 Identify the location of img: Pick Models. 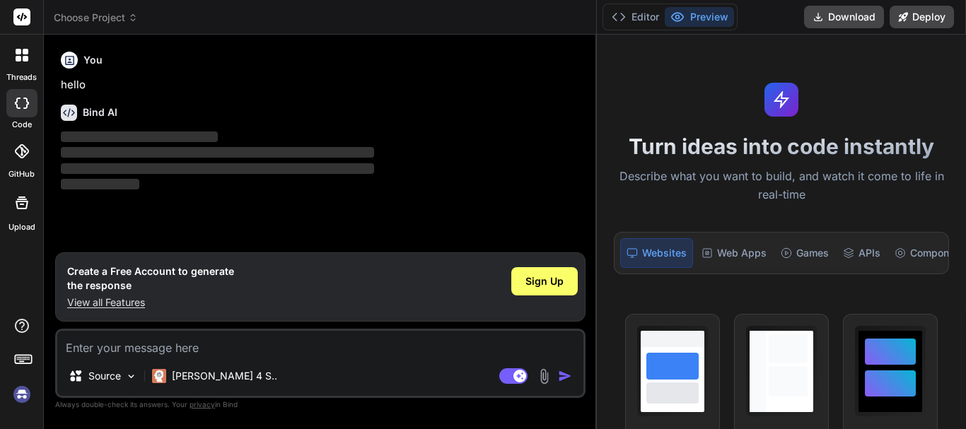
(131, 376).